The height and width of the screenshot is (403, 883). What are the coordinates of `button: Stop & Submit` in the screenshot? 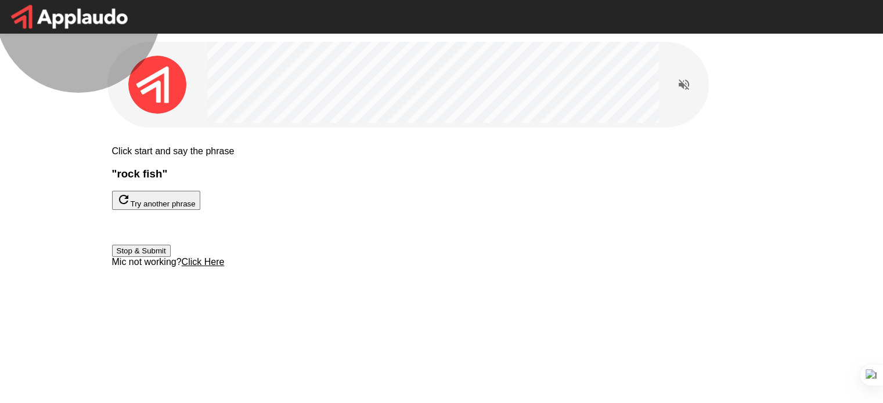 It's located at (141, 251).